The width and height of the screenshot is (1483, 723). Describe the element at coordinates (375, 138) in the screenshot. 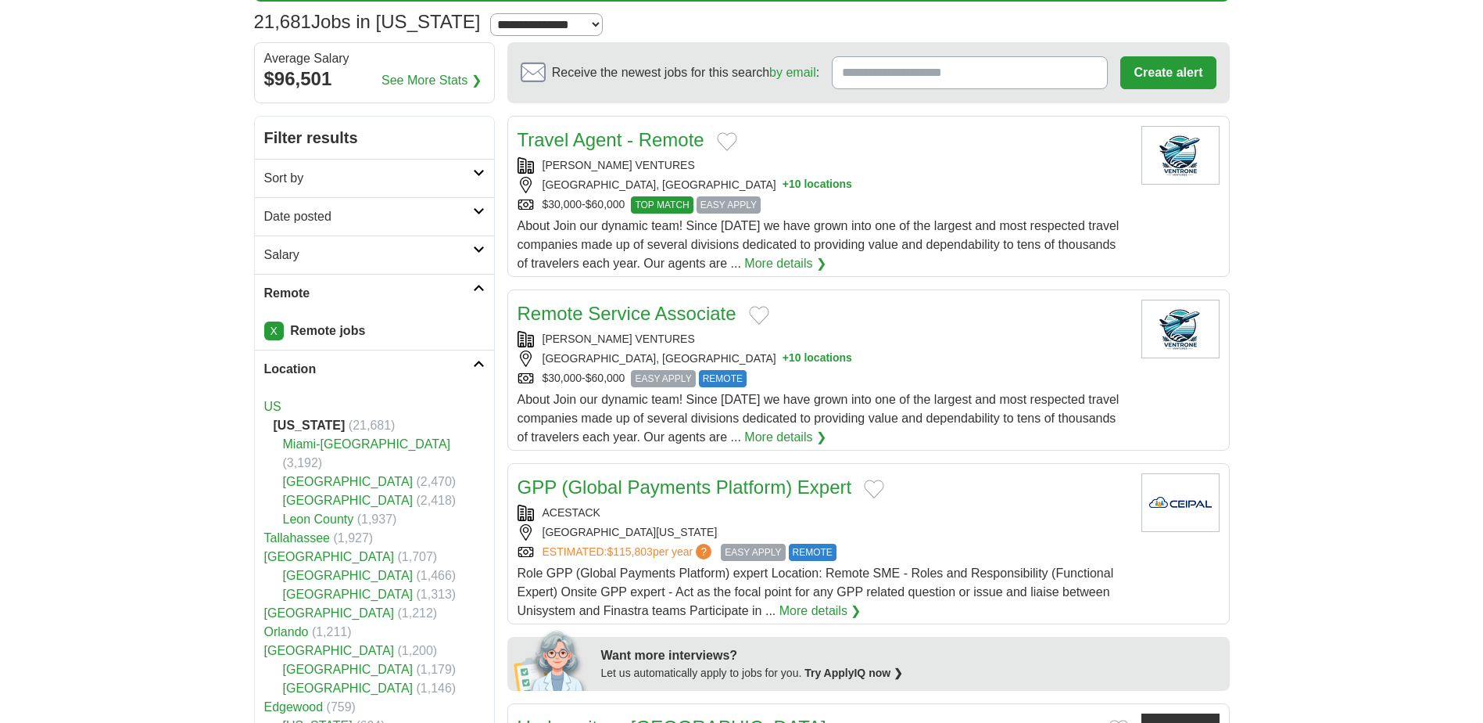

I see `h2: Filter results` at that location.